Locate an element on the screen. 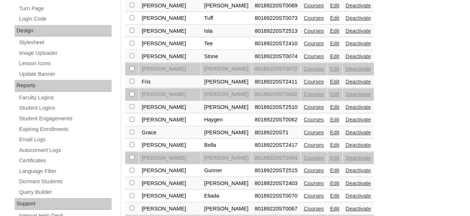 The width and height of the screenshot is (470, 216). td: Tee is located at coordinates (226, 44).